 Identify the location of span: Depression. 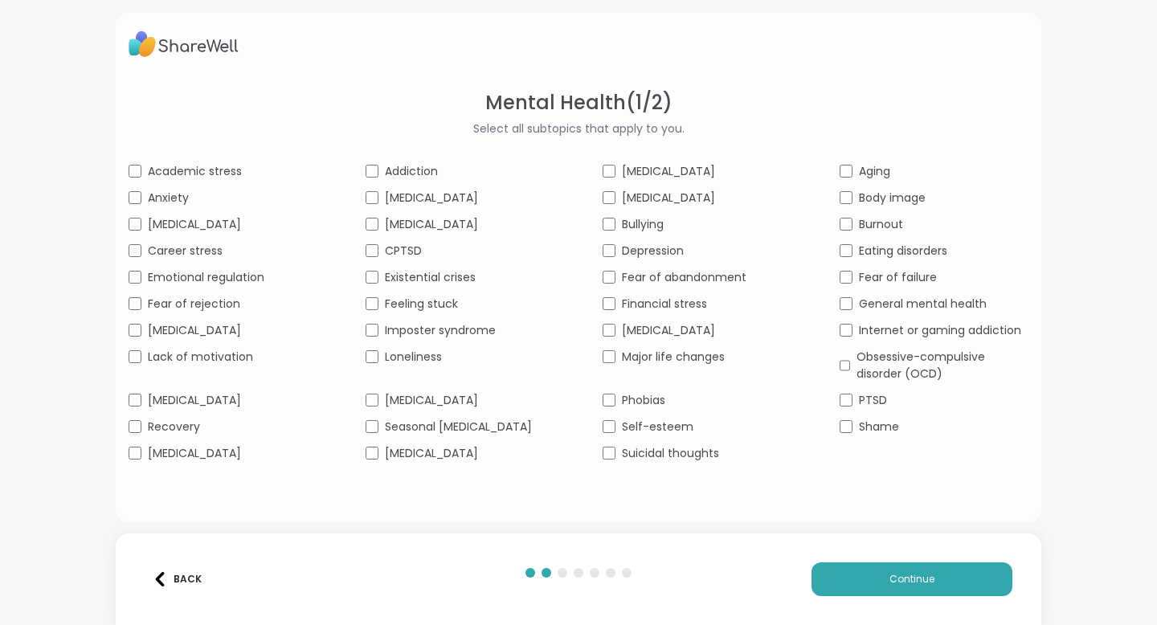
(652, 251).